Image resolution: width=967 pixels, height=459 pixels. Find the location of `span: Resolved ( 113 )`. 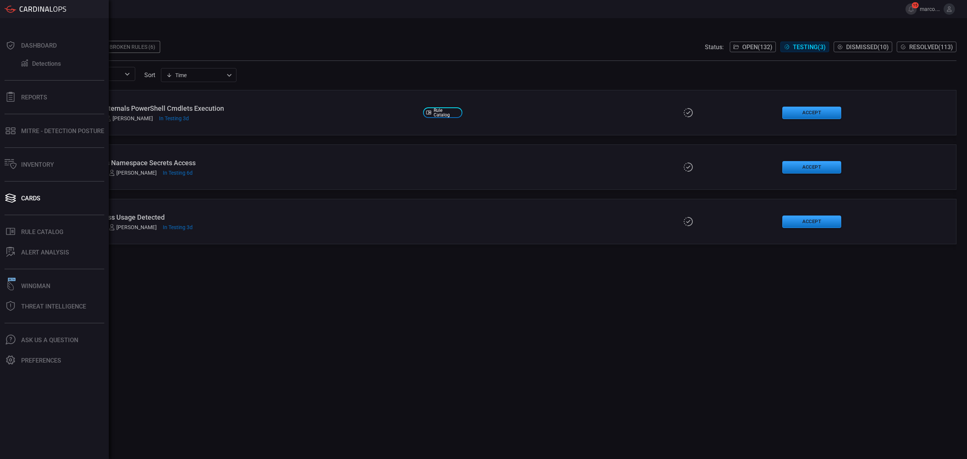

span: Resolved ( 113 ) is located at coordinates (932, 47).